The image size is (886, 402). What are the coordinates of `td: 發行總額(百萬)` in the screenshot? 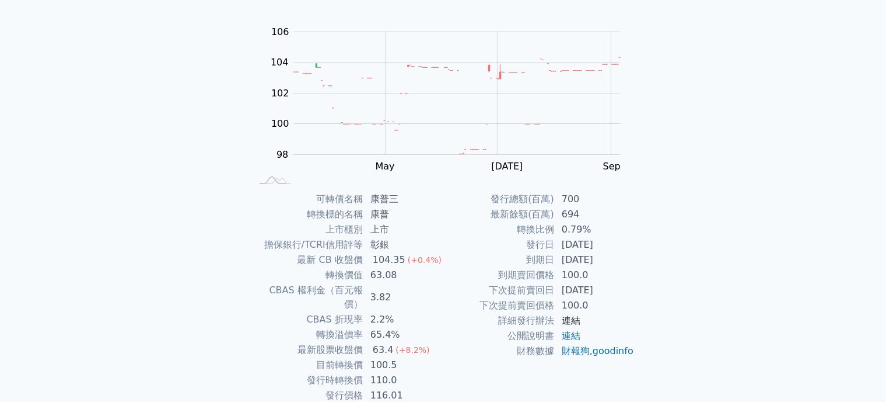 It's located at (499, 199).